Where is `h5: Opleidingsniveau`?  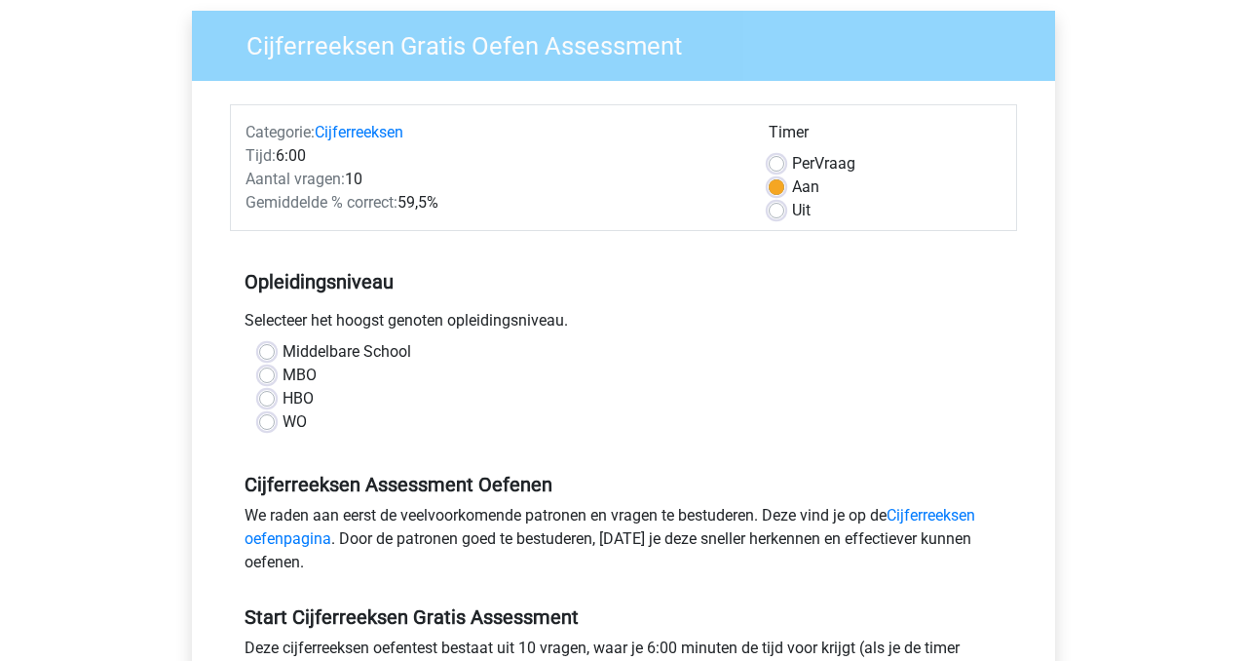
h5: Opleidingsniveau is located at coordinates (624, 282).